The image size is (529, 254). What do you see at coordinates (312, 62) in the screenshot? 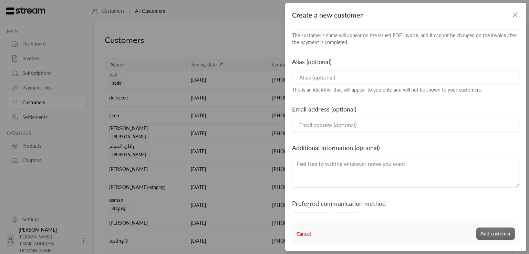
I see `label: Alias (optional)` at bounding box center [312, 62].